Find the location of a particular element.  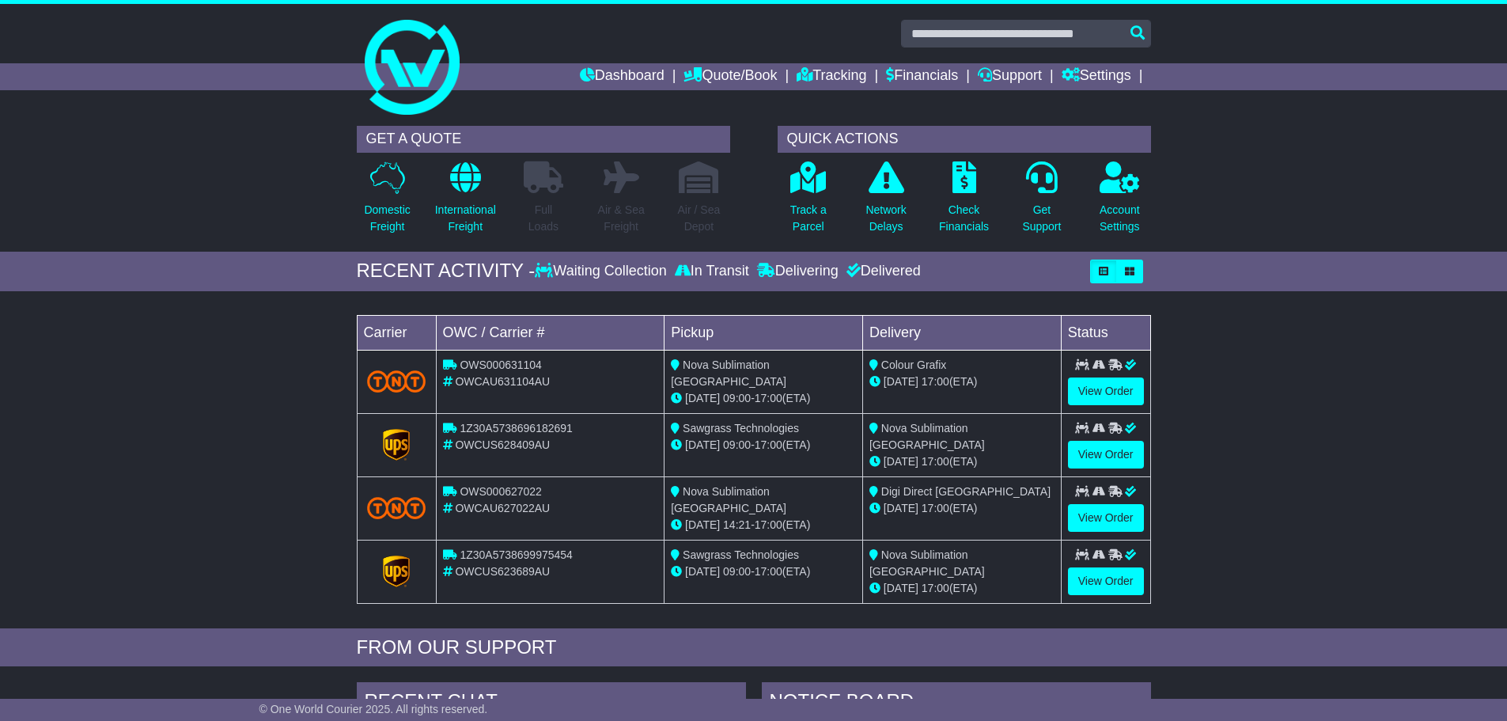

p: Network Delays is located at coordinates (885, 218).